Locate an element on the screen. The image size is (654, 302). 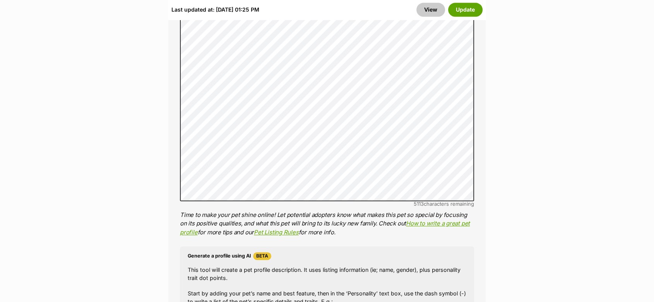
p: Time to make your pet shine online! Let potential adopters know what makes this pet so special by... is located at coordinates (327, 224).